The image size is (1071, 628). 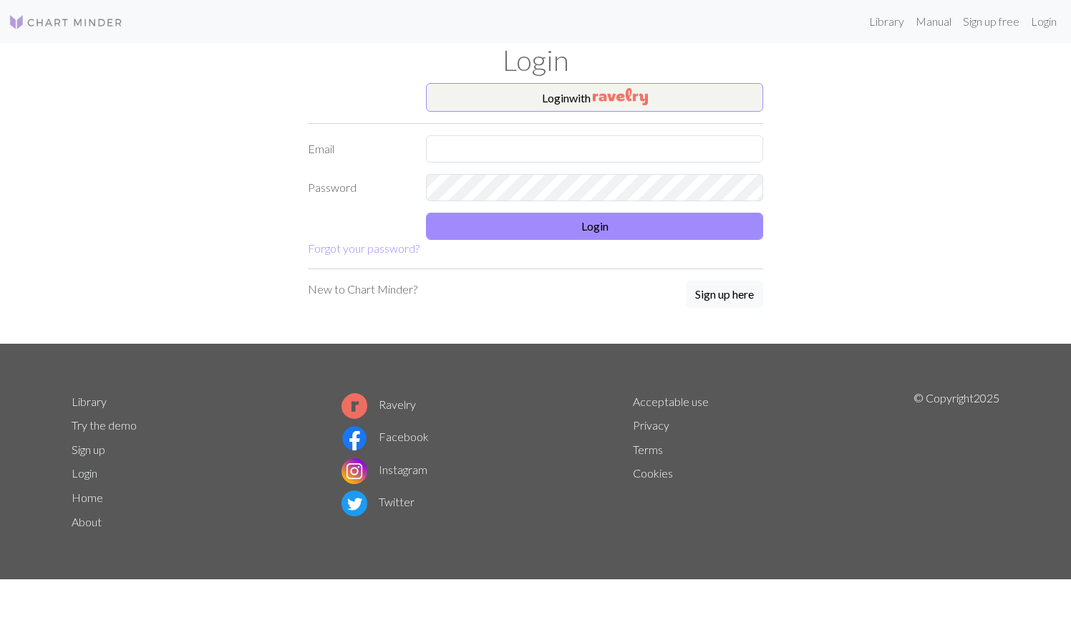 I want to click on img: Instagram logo, so click(x=354, y=471).